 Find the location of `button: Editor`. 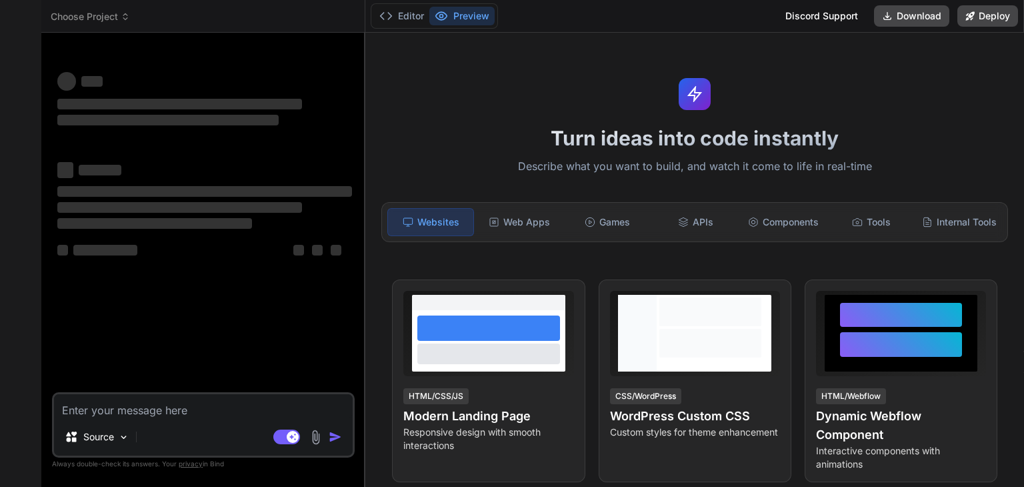

button: Editor is located at coordinates (401, 16).